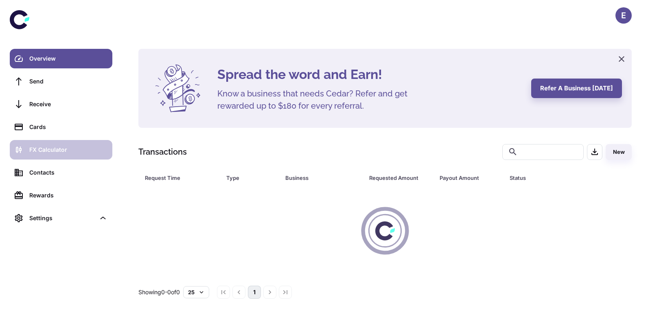  What do you see at coordinates (319, 100) in the screenshot?
I see `h5: Know a business that needs Cedar? Refer and get rewarded up to $180 for every referral.` at bounding box center [319, 100].